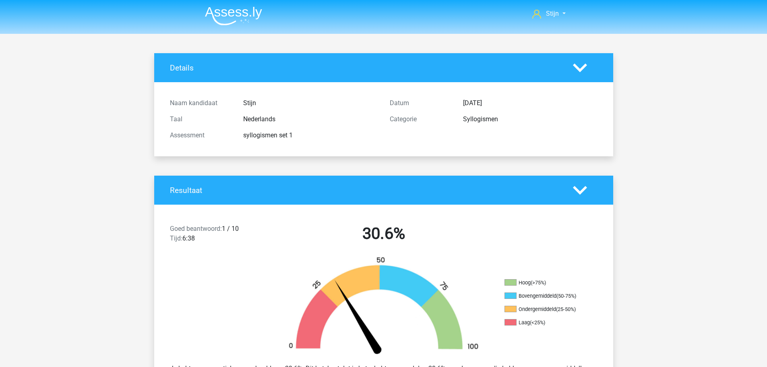 Image resolution: width=767 pixels, height=367 pixels. Describe the element at coordinates (200, 135) in the screenshot. I see `div: Assessment` at that location.